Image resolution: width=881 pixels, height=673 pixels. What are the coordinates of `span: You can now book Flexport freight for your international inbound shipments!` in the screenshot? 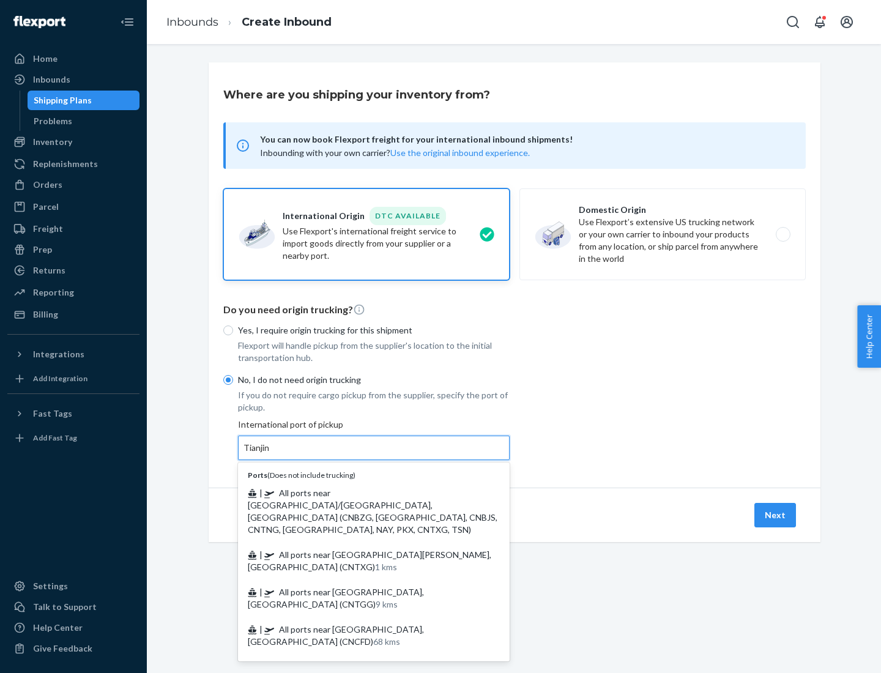 It's located at (525, 139).